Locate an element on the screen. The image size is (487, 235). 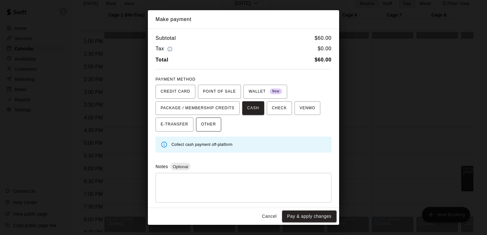
button: OTHER is located at coordinates (208, 125).